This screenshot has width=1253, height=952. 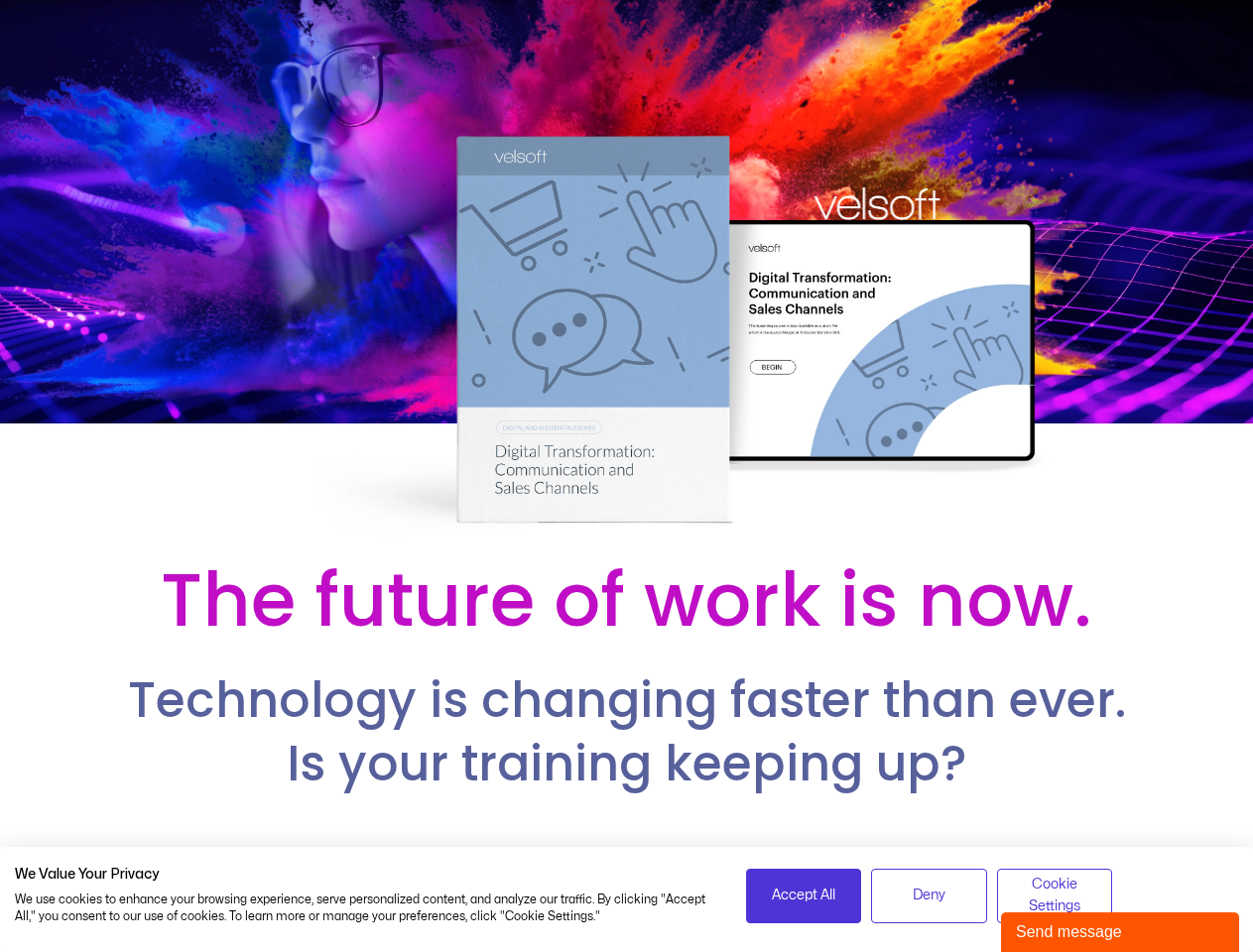 I want to click on h2: We Value Your Privacy, so click(x=366, y=875).